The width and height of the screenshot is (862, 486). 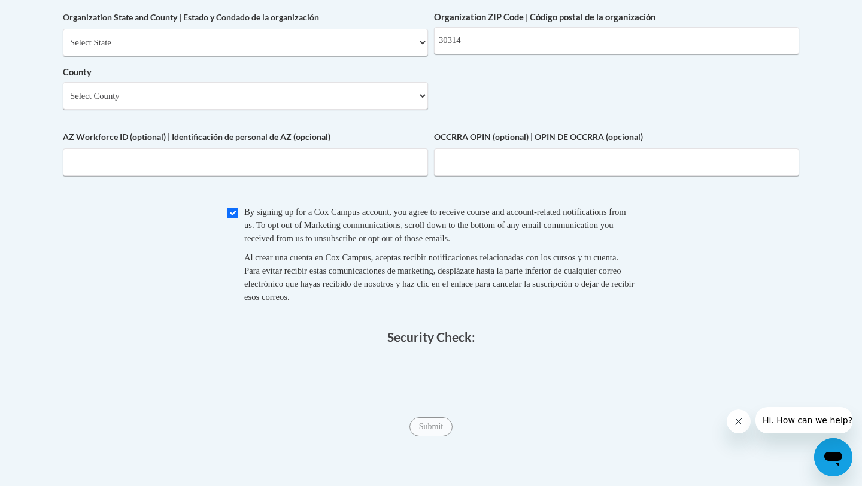 I want to click on label: County, so click(x=245, y=72).